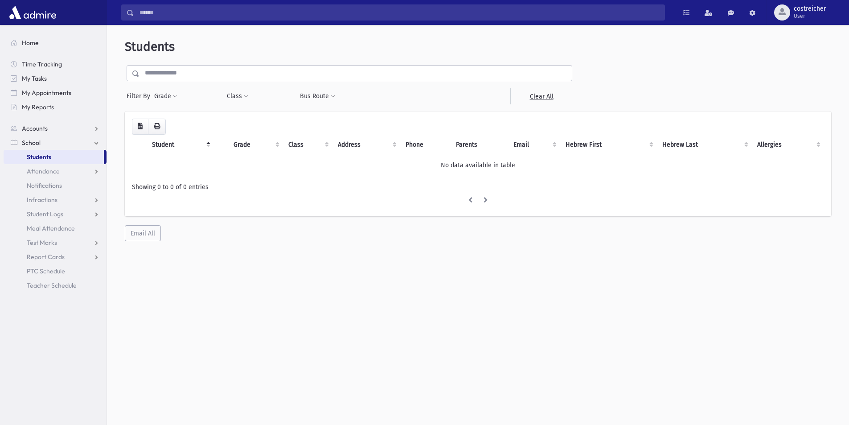 The height and width of the screenshot is (425, 849). What do you see at coordinates (44, 185) in the screenshot?
I see `span: Notifications` at bounding box center [44, 185].